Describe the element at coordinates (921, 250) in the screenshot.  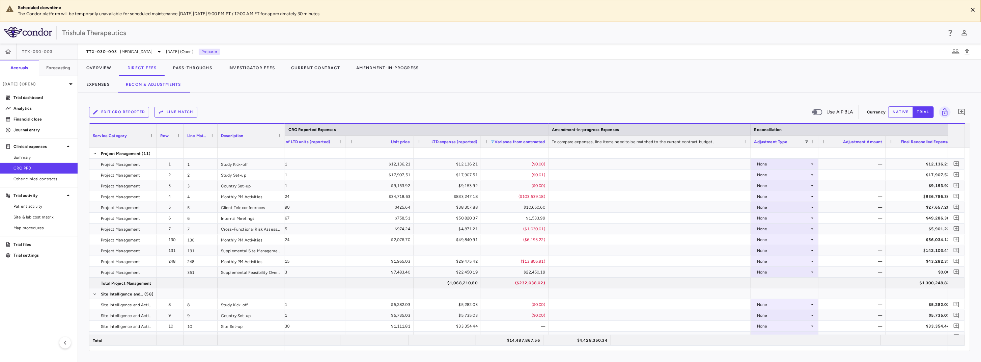
I see `div: $142,103.47` at that location.